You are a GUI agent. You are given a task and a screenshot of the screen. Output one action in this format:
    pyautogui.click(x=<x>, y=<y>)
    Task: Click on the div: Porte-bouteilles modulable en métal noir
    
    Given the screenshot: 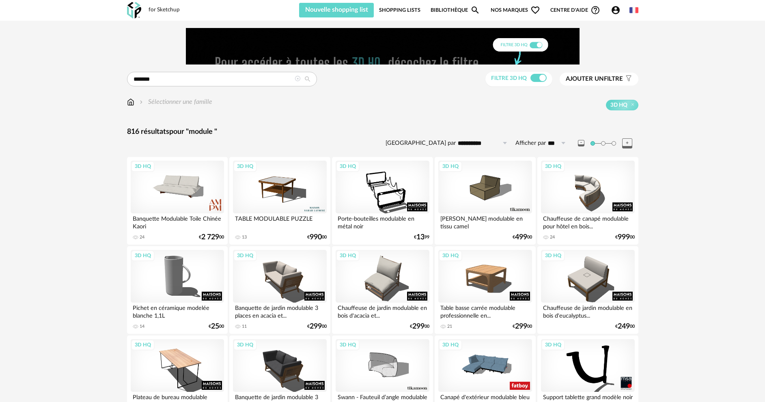 What is the action you would take?
    pyautogui.click(x=382, y=221)
    